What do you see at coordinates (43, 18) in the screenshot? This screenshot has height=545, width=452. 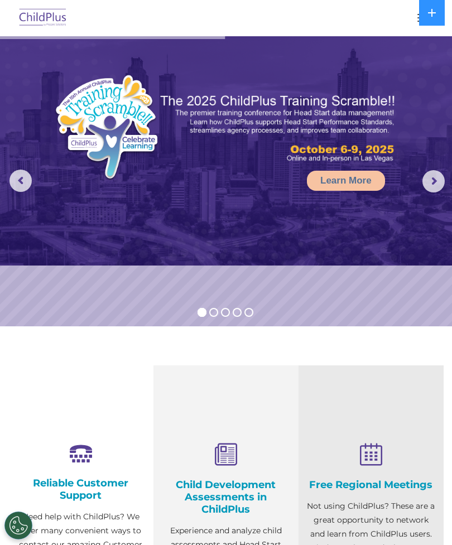 I see `img: ChildPlus by Procare Solutions` at bounding box center [43, 18].